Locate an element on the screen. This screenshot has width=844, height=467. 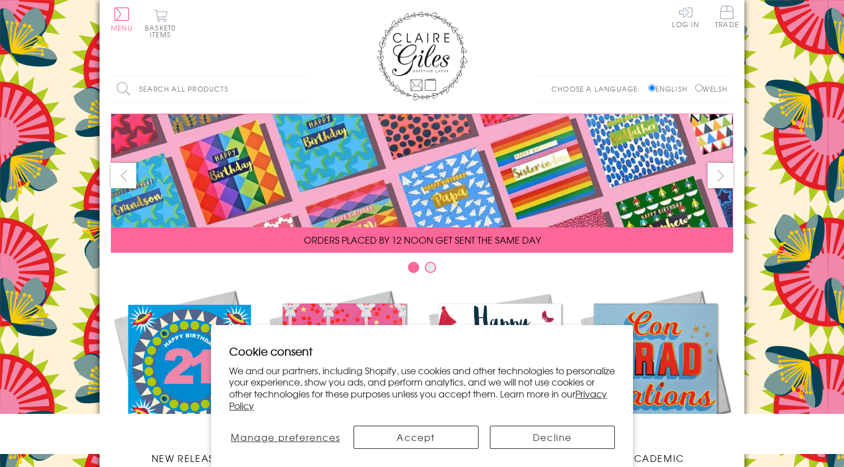
input: English is located at coordinates (652, 88).